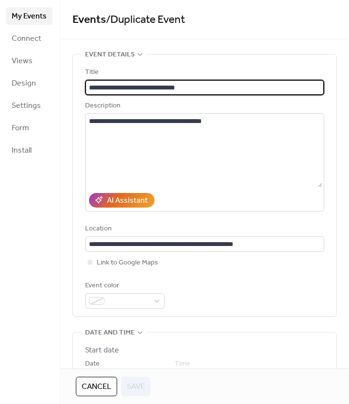 The height and width of the screenshot is (404, 349). Describe the element at coordinates (110, 55) in the screenshot. I see `span: Event details` at that location.